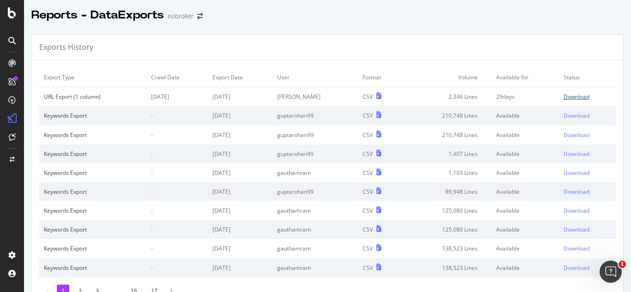 This screenshot has width=631, height=292. I want to click on td: User, so click(315, 78).